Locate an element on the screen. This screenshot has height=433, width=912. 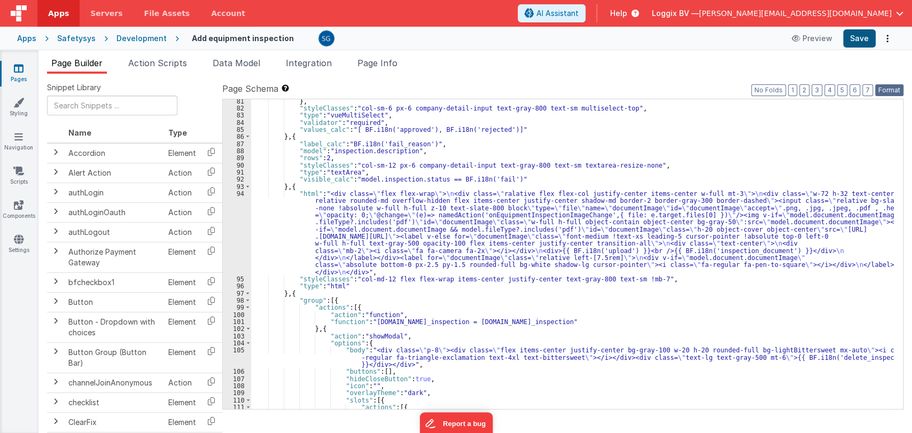
span: Integration is located at coordinates (309, 63).